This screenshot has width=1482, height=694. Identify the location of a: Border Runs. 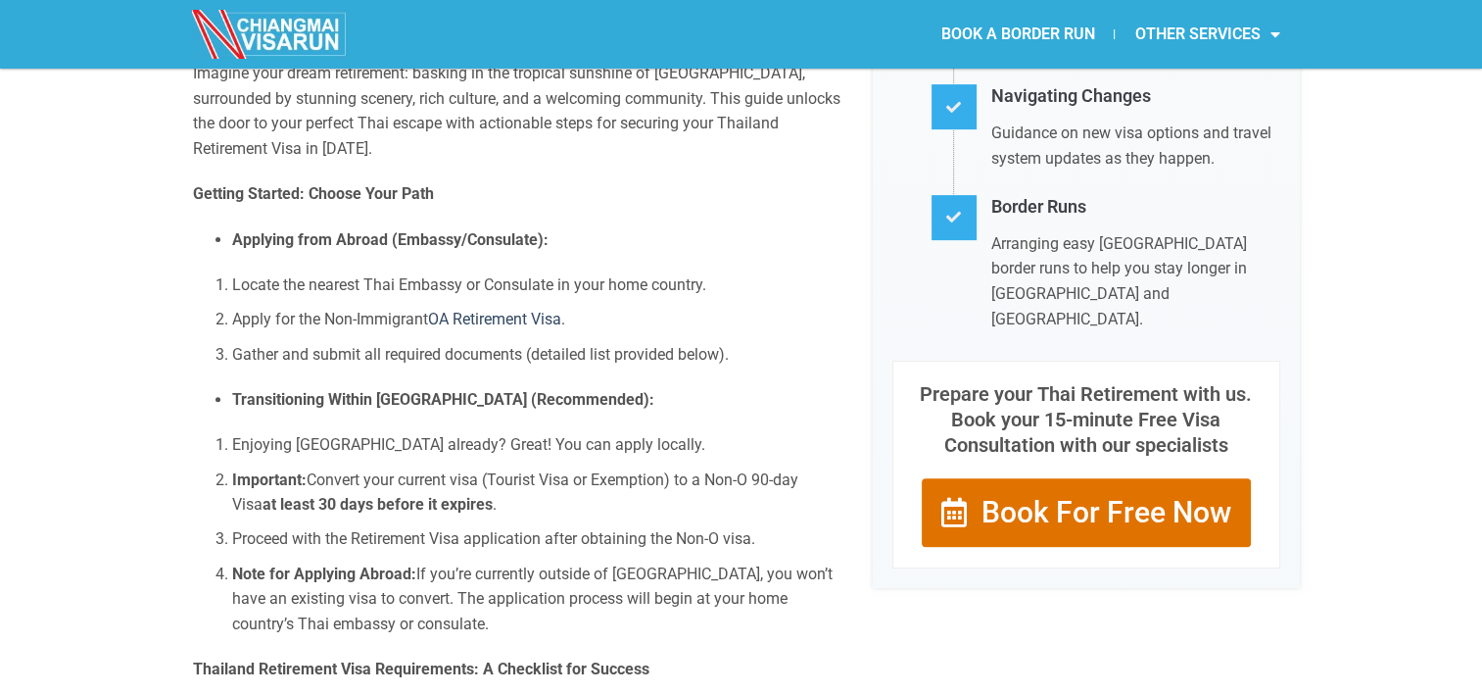
(1039, 206).